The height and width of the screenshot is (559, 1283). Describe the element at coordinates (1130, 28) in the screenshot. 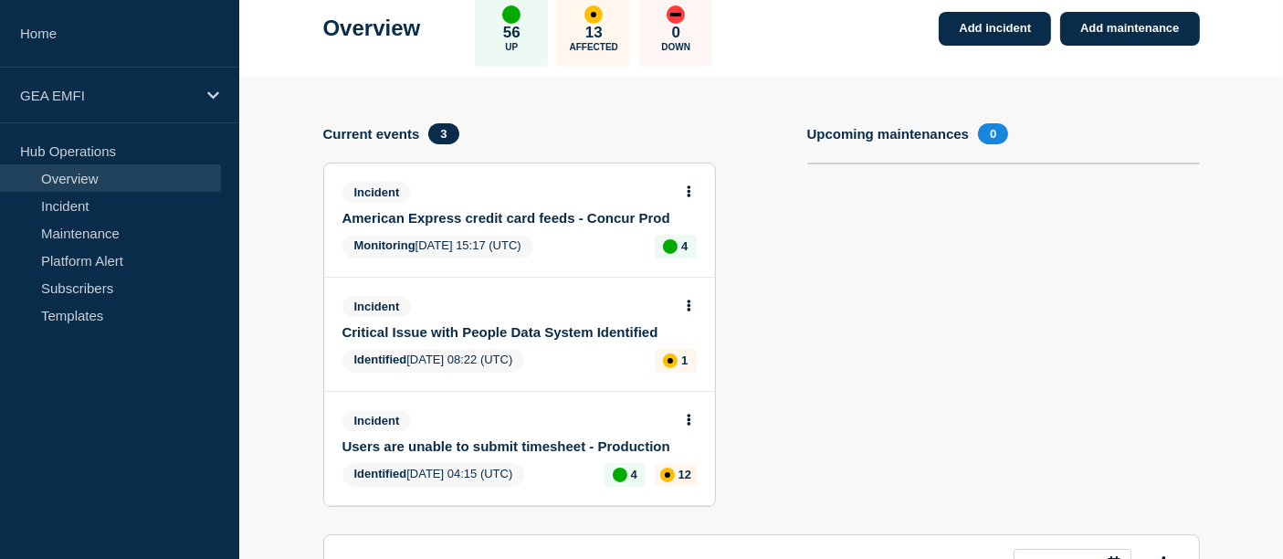

I see `a: Add maintenance` at that location.